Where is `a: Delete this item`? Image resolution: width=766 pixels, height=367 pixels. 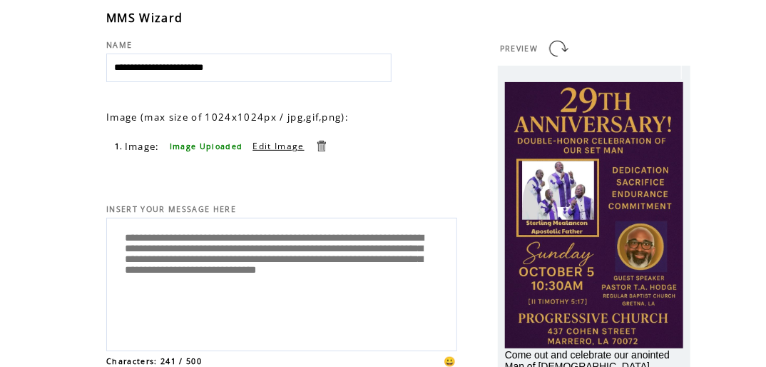
a: Delete this item is located at coordinates (321, 146).